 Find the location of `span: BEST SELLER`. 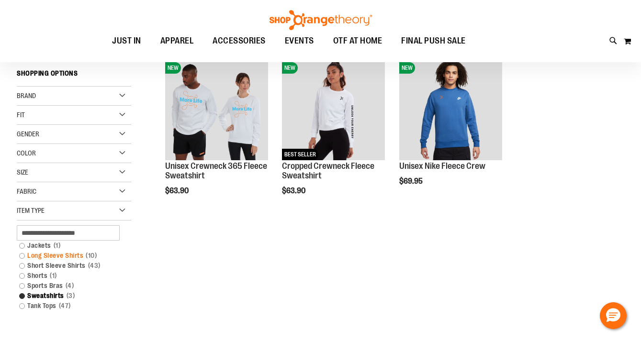

span: BEST SELLER is located at coordinates (300, 155).